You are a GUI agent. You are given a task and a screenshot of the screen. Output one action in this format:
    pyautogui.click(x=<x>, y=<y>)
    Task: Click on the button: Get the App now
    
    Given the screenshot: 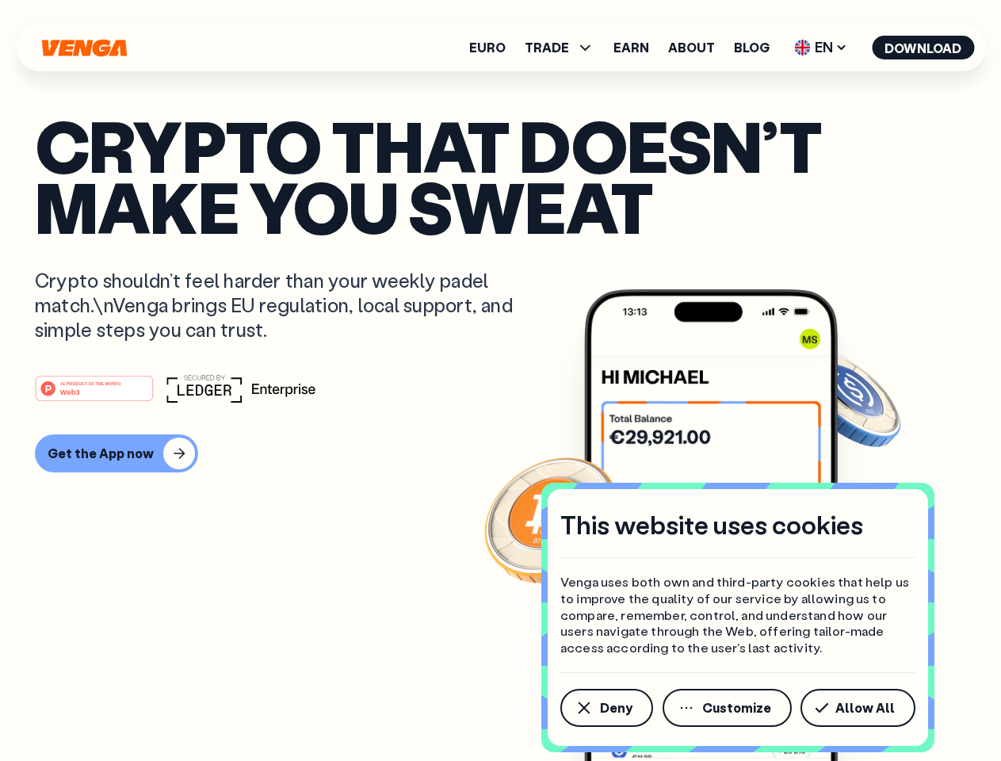 What is the action you would take?
    pyautogui.click(x=116, y=453)
    